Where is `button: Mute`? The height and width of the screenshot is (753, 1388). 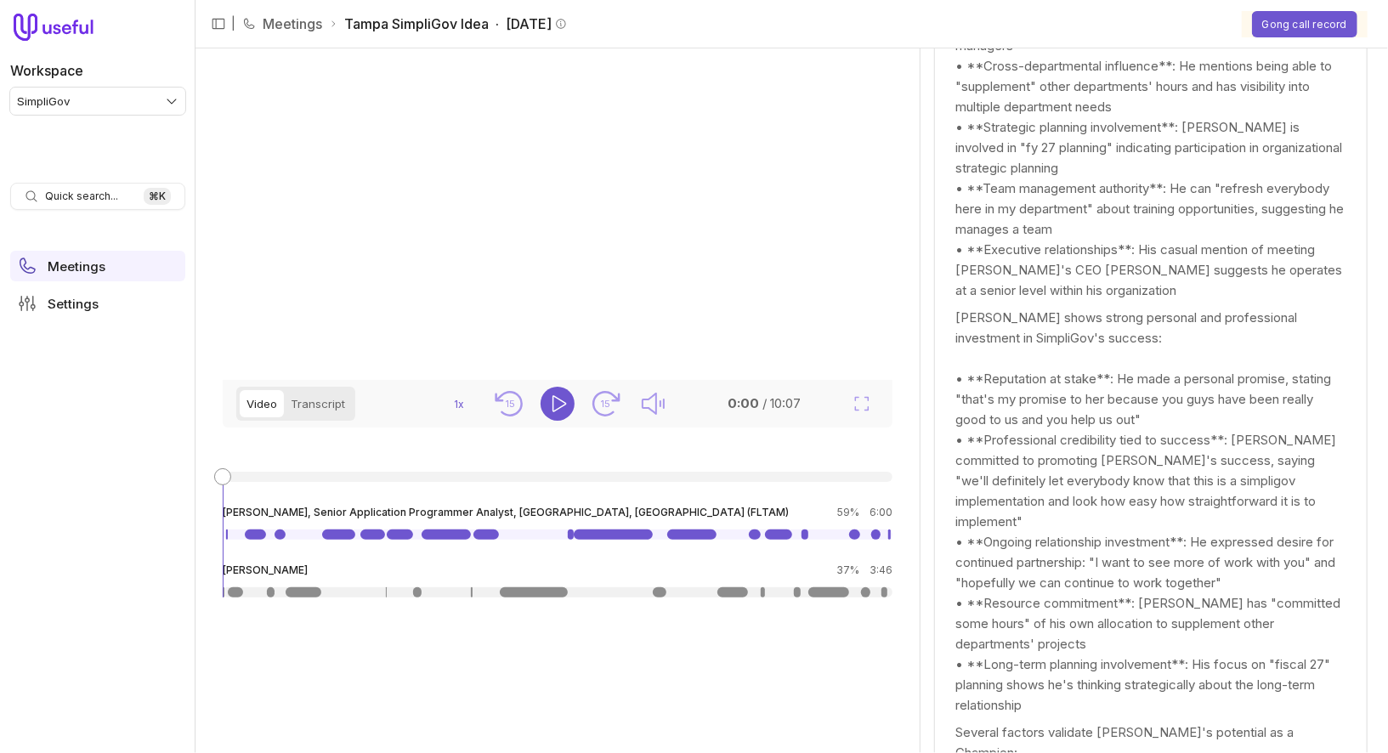 button: Mute is located at coordinates (653, 404).